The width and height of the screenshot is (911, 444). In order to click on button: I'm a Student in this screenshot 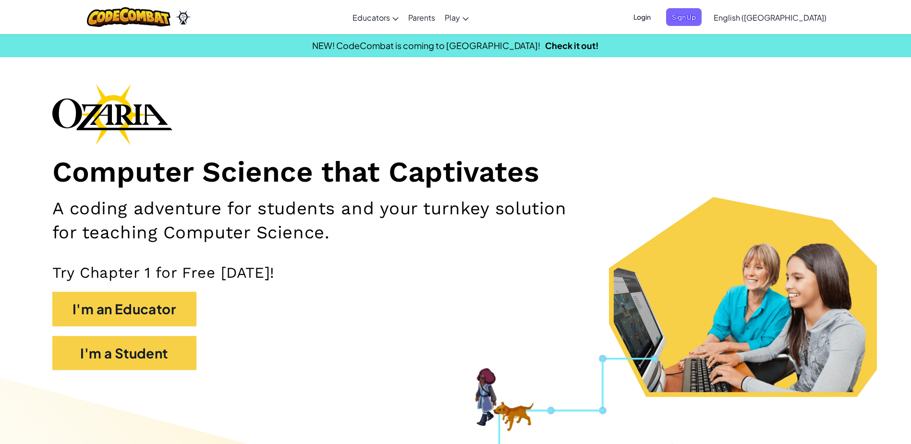, I will do `click(124, 353)`.